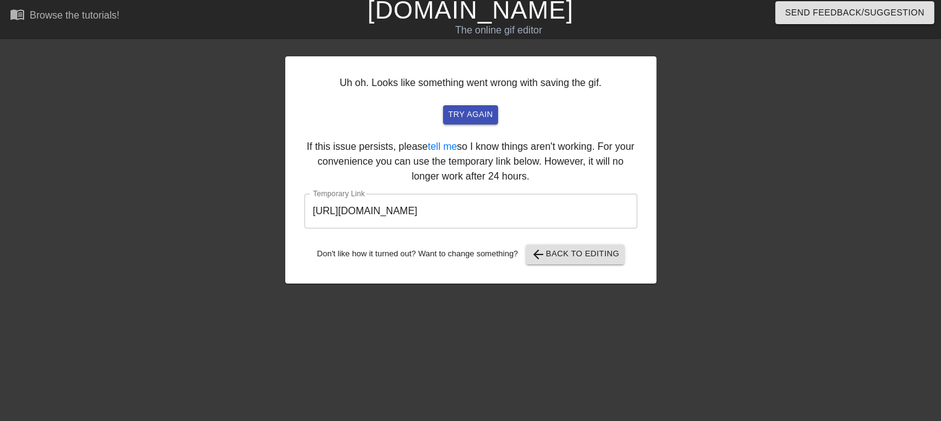 The width and height of the screenshot is (941, 421). I want to click on span: Send Feedback/Suggestion, so click(855, 12).